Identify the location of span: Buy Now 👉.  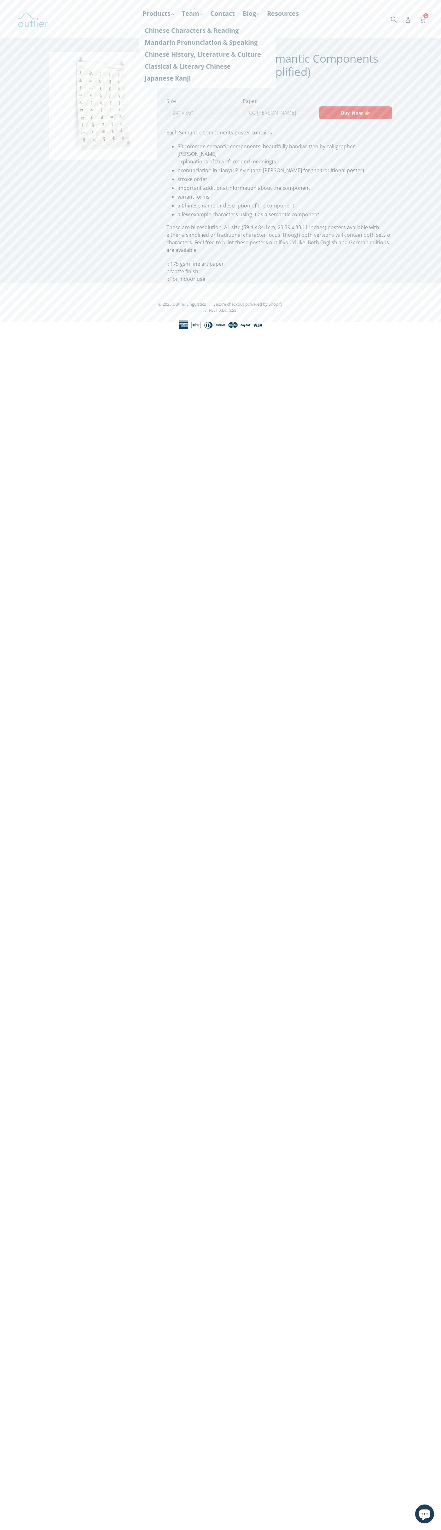
(355, 113).